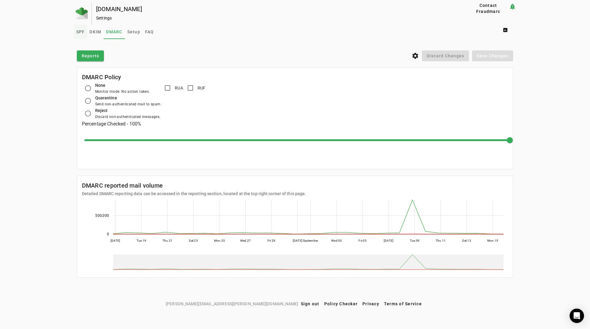  Describe the element at coordinates (128, 111) in the screenshot. I see `div: Reject` at that location.